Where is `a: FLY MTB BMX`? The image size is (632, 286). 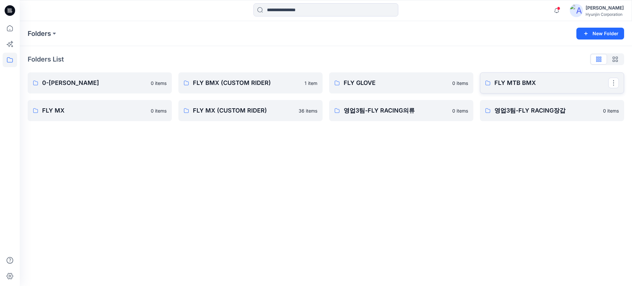 a: FLY MTB BMX is located at coordinates (552, 83).